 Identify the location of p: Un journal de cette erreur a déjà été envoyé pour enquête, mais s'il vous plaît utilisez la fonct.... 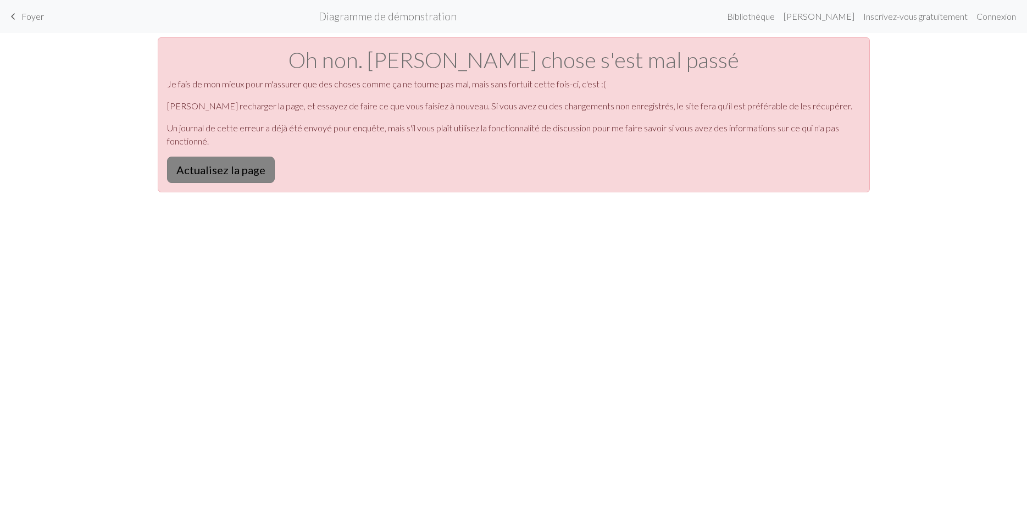
(514, 135).